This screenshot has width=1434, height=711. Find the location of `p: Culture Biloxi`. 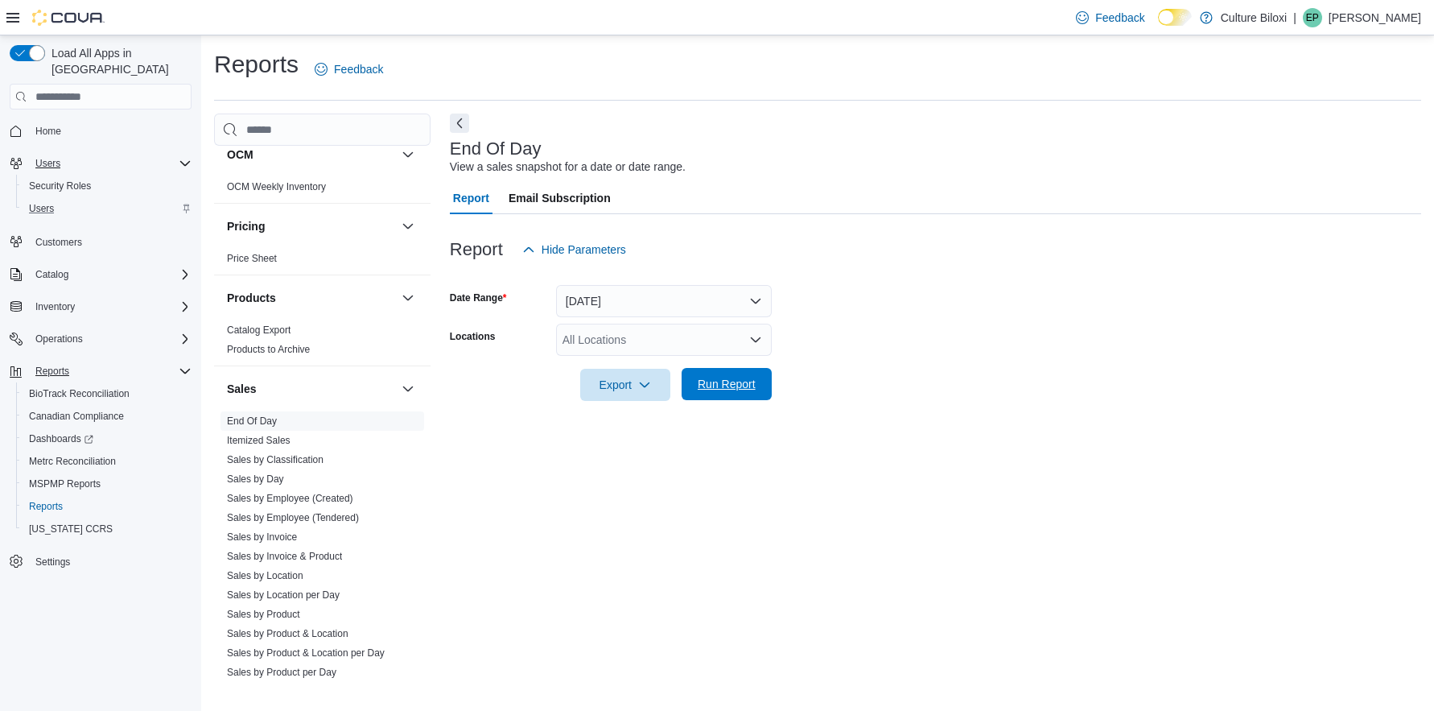

p: Culture Biloxi is located at coordinates (1254, 18).